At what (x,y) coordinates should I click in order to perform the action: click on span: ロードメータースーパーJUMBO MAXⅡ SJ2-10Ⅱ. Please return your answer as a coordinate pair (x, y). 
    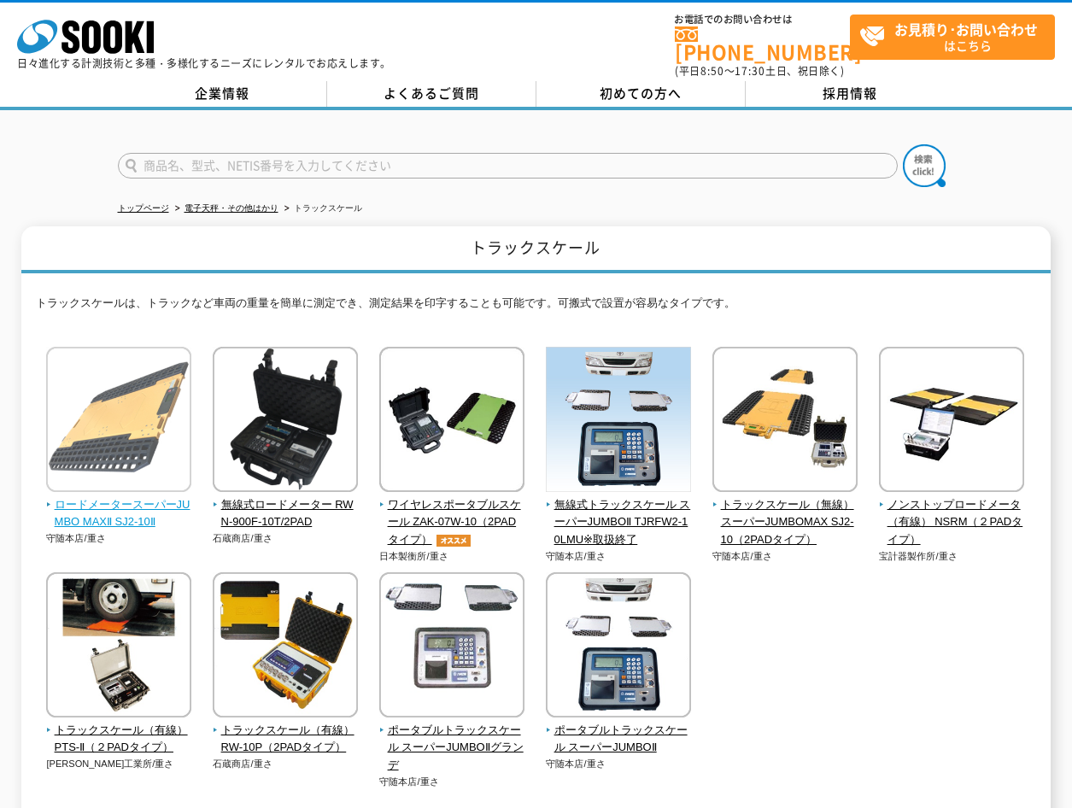
    Looking at the image, I should click on (119, 514).